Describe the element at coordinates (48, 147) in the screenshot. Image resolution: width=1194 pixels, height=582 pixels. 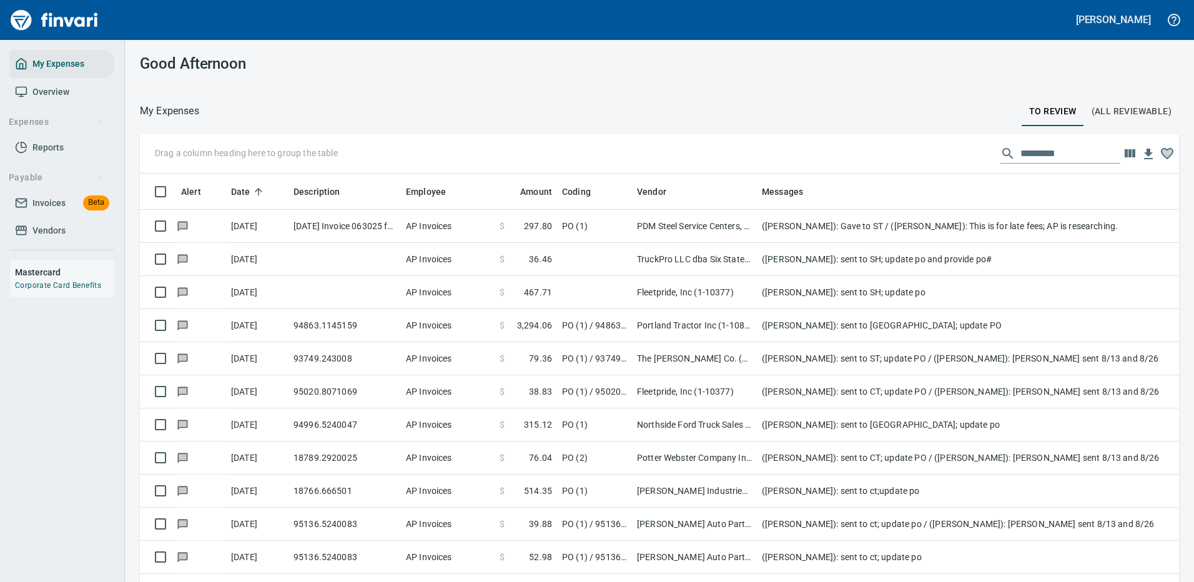
I see `span: Reports` at that location.